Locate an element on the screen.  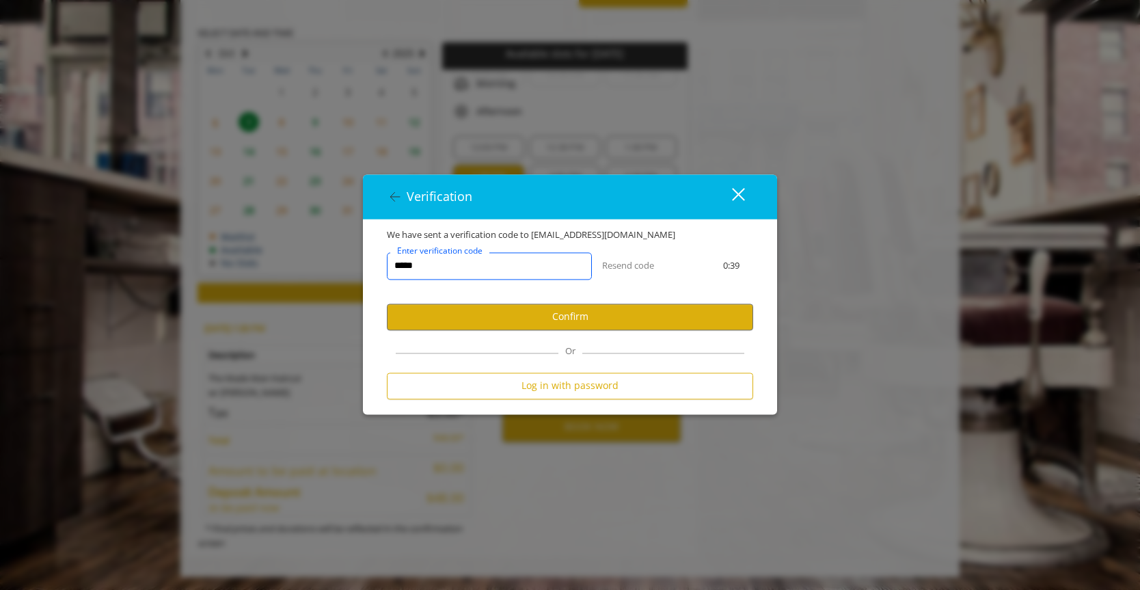
span: Or is located at coordinates (570, 351).